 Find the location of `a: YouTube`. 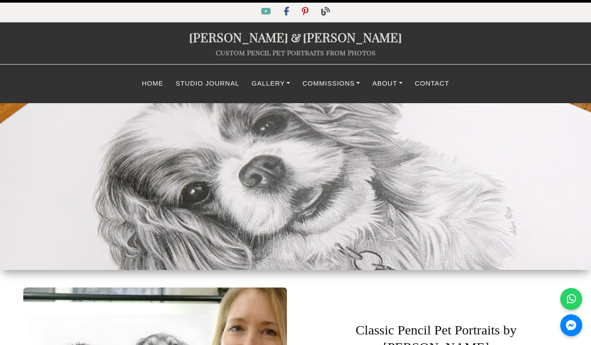

a: YouTube is located at coordinates (267, 12).